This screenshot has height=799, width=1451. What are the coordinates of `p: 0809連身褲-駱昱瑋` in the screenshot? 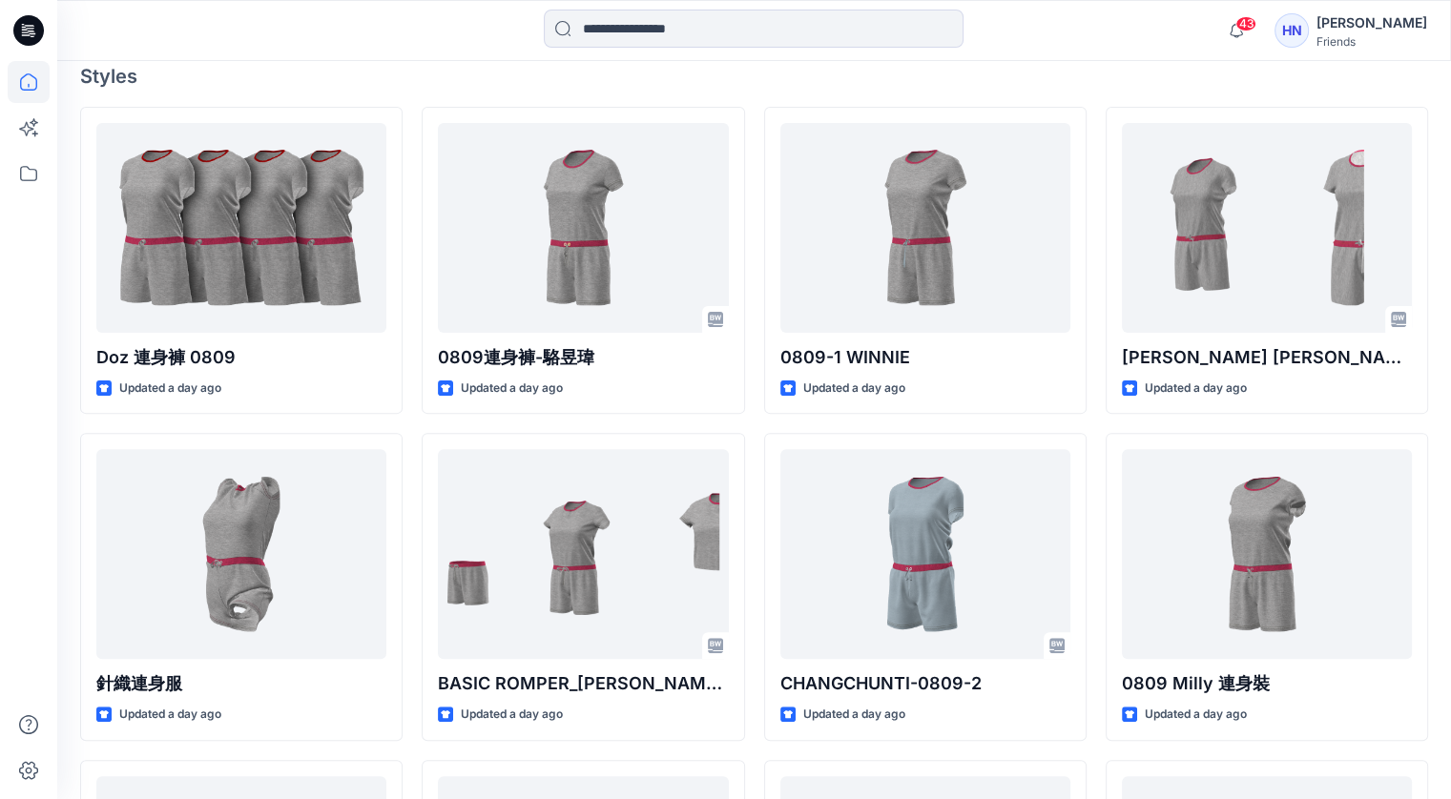 It's located at (583, 358).